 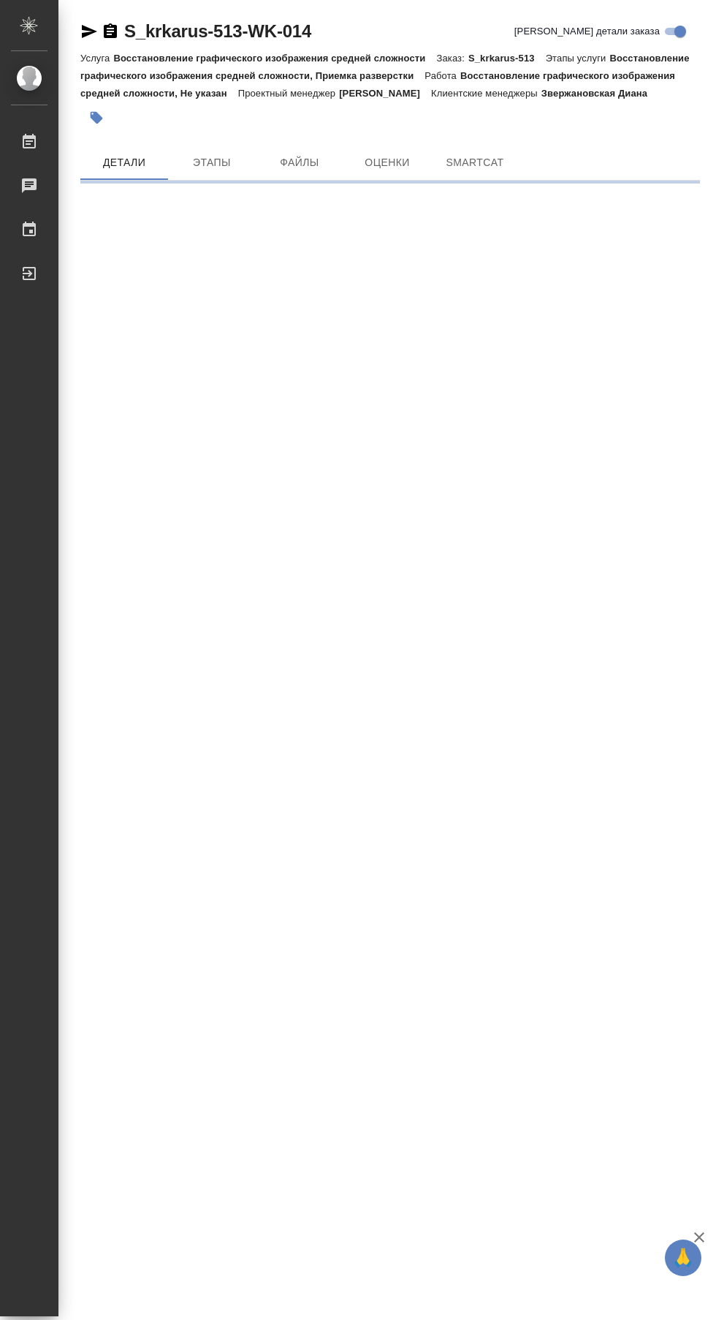 What do you see at coordinates (442, 75) in the screenshot?
I see `p: Работа` at bounding box center [442, 75].